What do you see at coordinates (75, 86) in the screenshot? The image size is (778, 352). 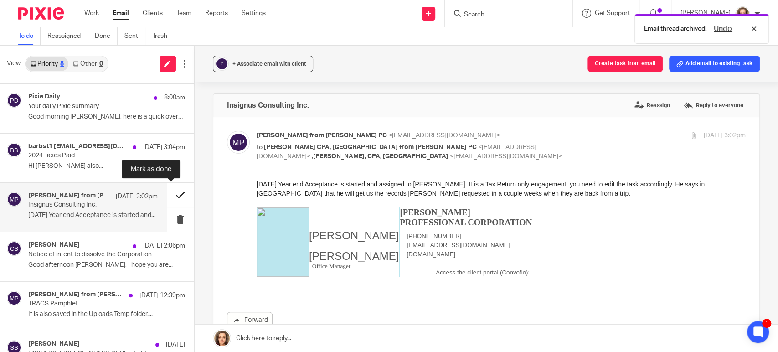 I see `span: Office Manager` at bounding box center [75, 86].